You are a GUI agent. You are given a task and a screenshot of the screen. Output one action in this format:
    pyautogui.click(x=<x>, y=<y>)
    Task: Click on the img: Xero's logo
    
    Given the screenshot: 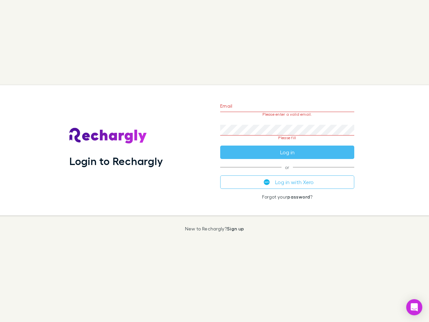 What is the action you would take?
    pyautogui.click(x=267, y=182)
    